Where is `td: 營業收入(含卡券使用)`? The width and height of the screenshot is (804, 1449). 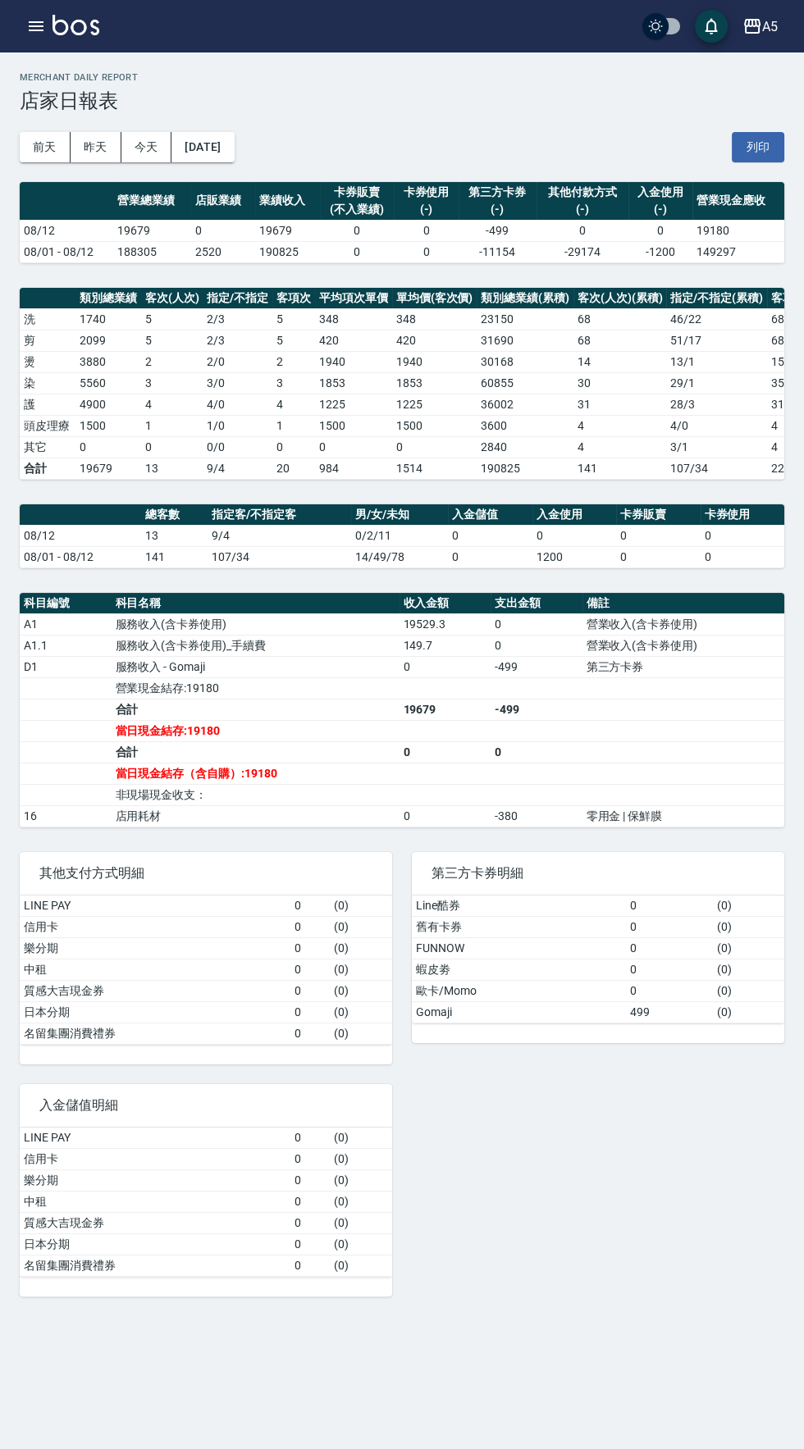
td: 營業收入(含卡券使用) is located at coordinates (683, 624).